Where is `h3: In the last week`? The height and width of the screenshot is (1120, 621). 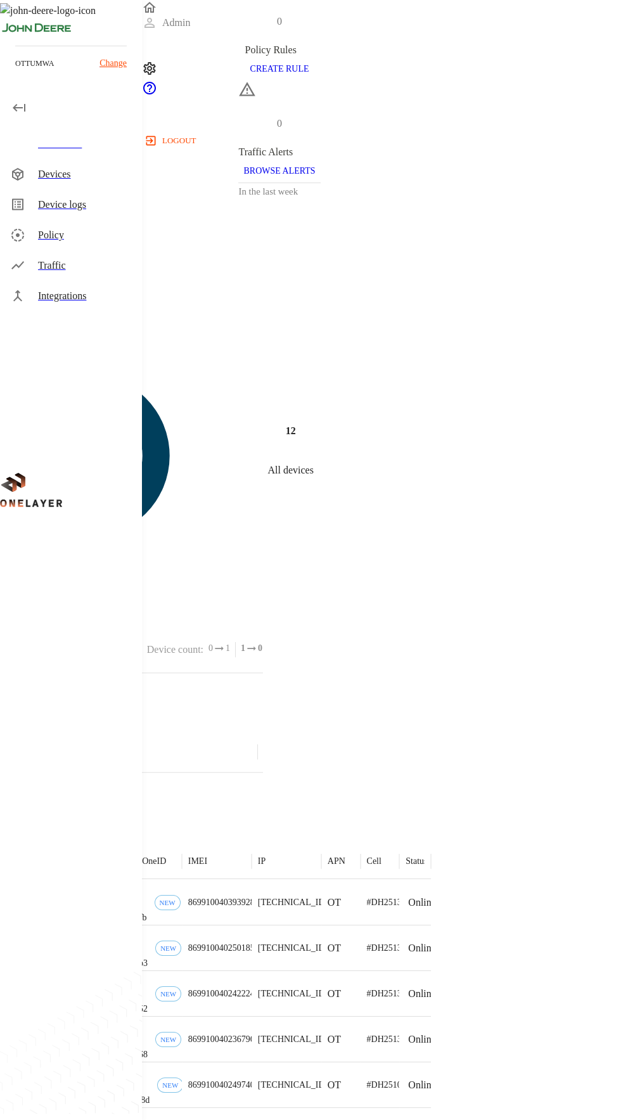
h3: In the last week is located at coordinates (279, 191).